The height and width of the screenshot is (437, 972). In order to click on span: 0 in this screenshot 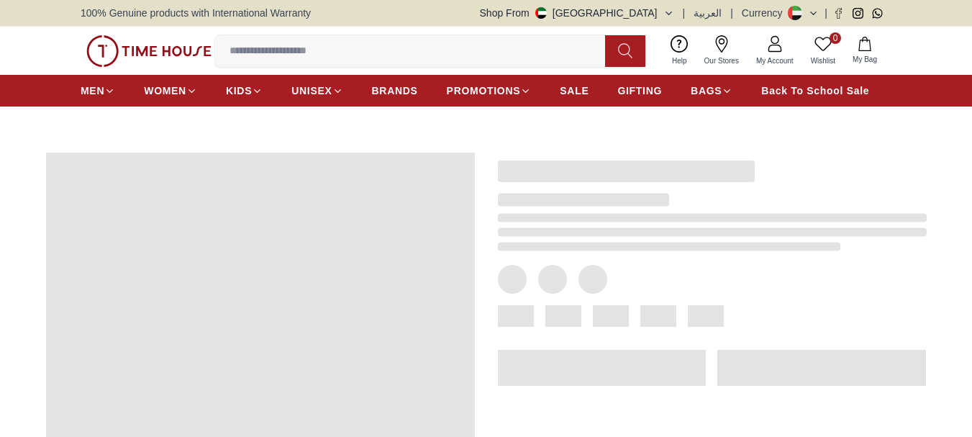, I will do `click(835, 38)`.